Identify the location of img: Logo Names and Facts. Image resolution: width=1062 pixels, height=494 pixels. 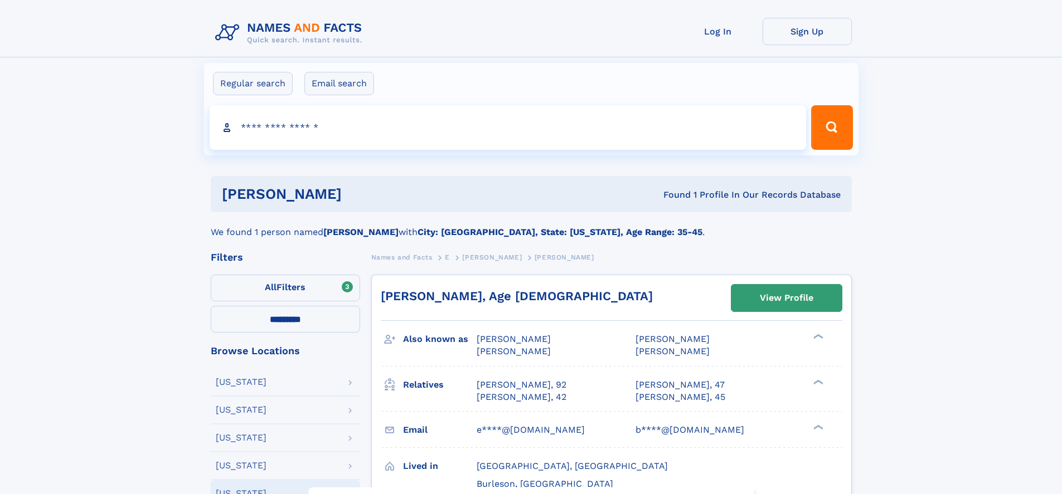
(291, 33).